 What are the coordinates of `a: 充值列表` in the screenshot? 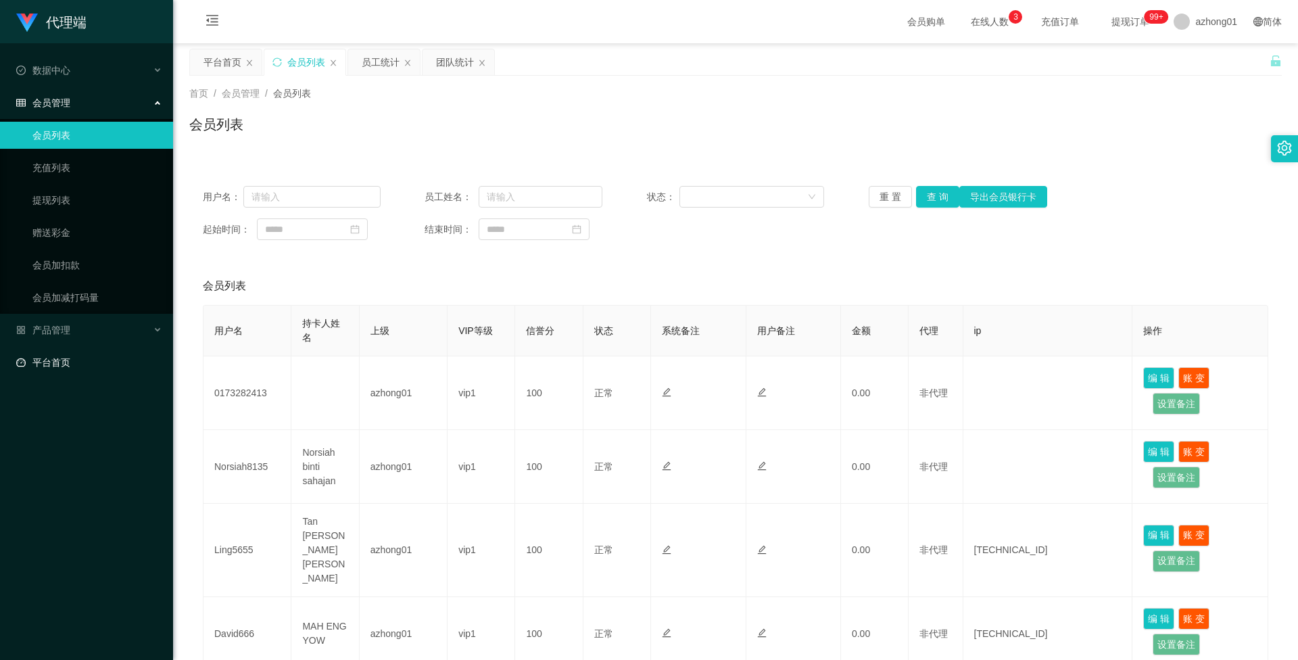 It's located at (97, 168).